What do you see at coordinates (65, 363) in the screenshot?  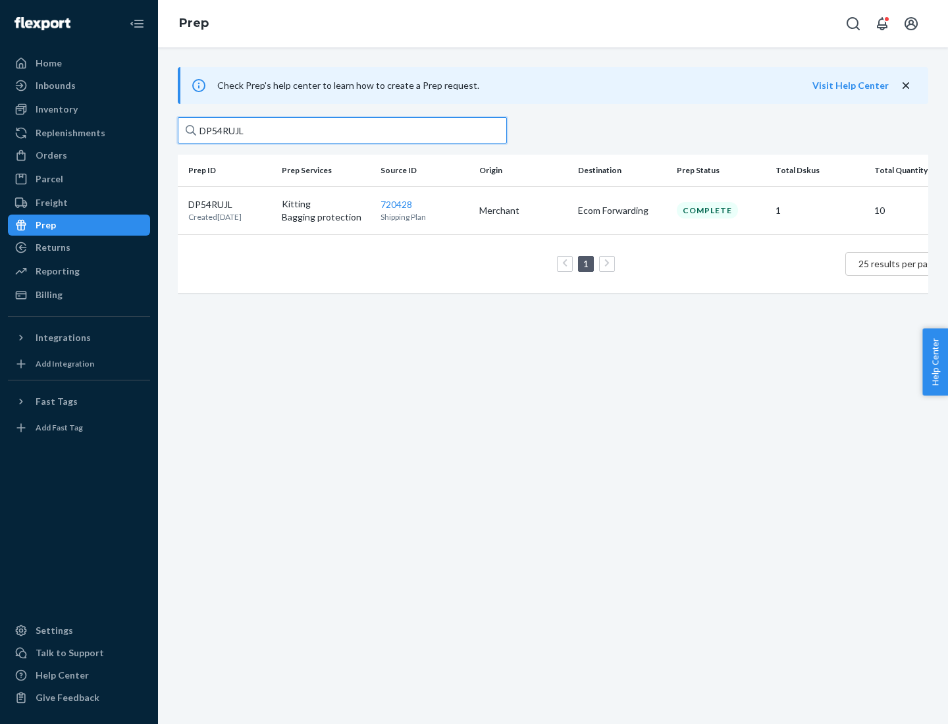 I see `div: Add Integration` at bounding box center [65, 363].